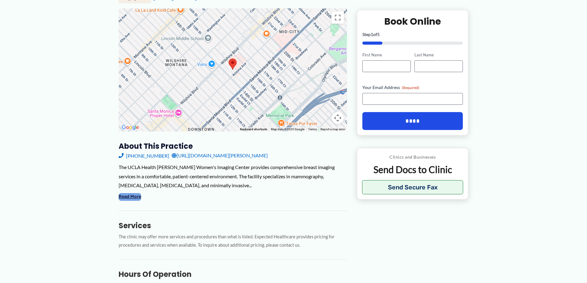 The image size is (587, 283). Describe the element at coordinates (372, 34) in the screenshot. I see `span: 1` at that location.